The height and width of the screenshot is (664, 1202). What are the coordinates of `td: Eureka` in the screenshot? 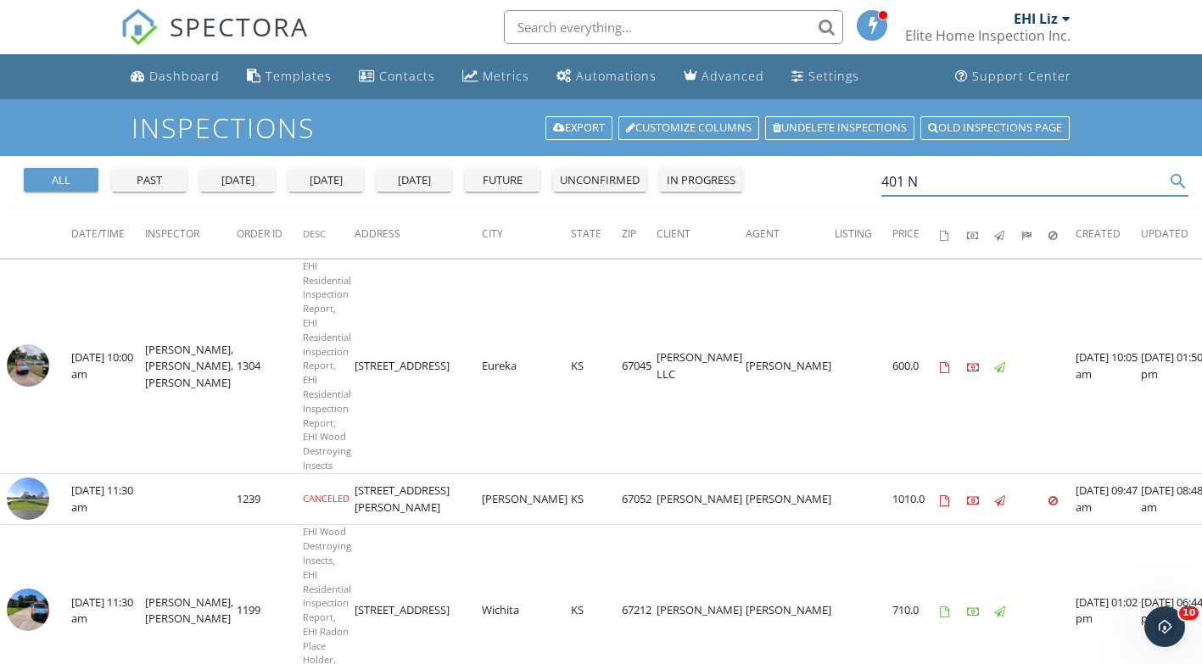 It's located at (526, 366).